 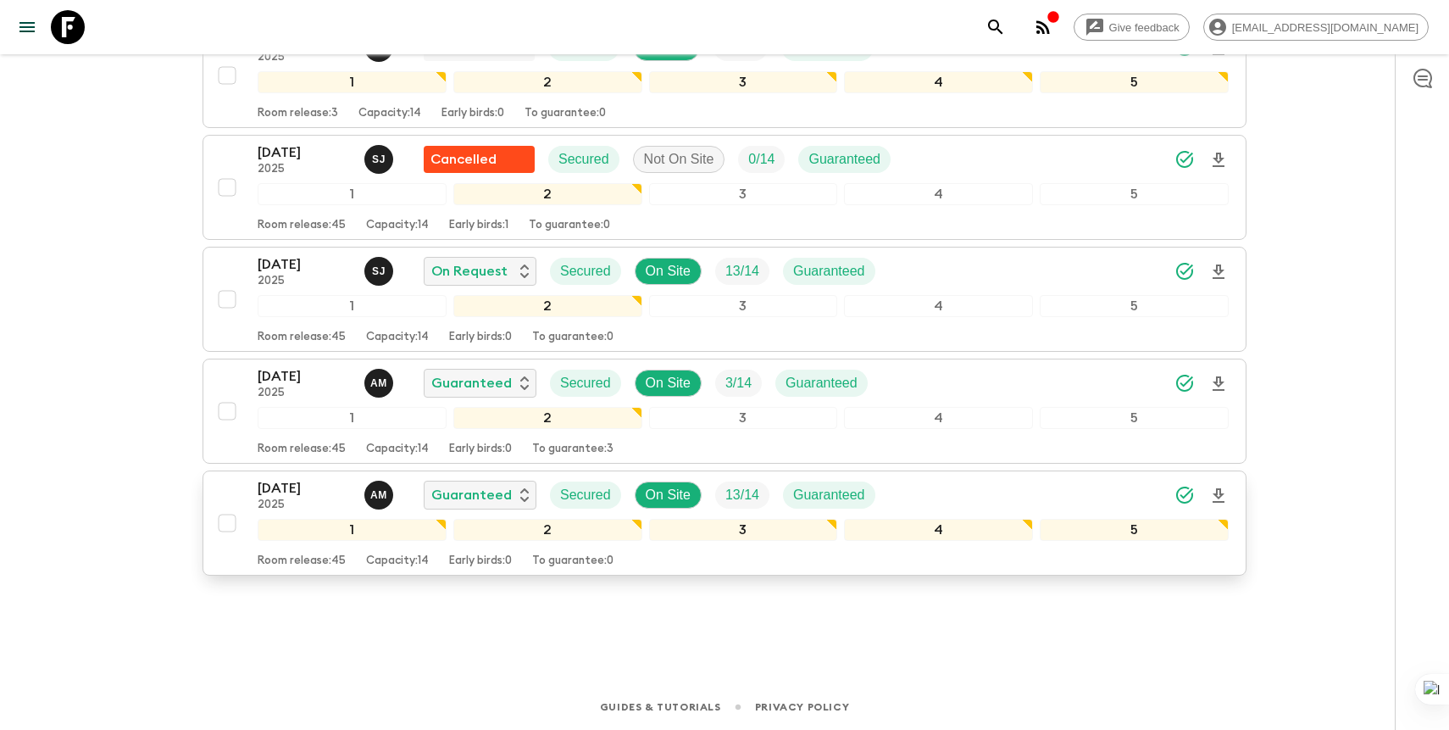 What do you see at coordinates (464, 159) in the screenshot?
I see `p: Cancelled` at bounding box center [464, 159].